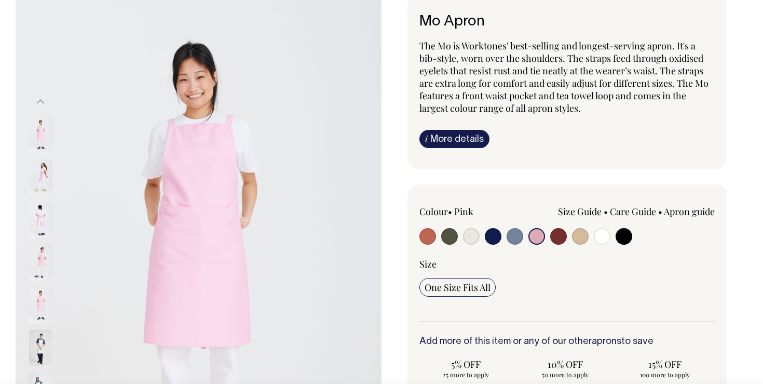  Describe the element at coordinates (567, 342) in the screenshot. I see `h6: Add more of this item or any of our other to save` at that location.